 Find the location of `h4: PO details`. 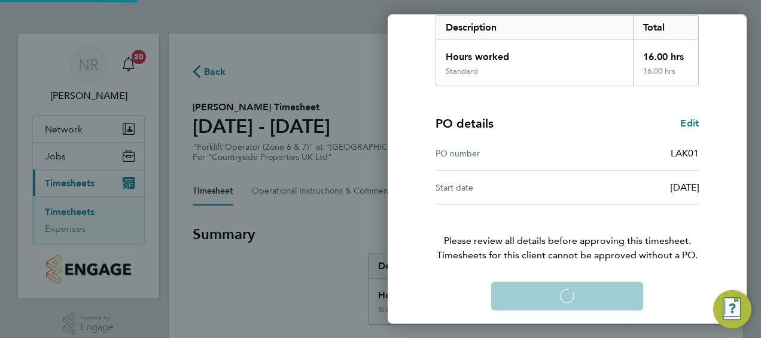

h4: PO details is located at coordinates (465, 123).